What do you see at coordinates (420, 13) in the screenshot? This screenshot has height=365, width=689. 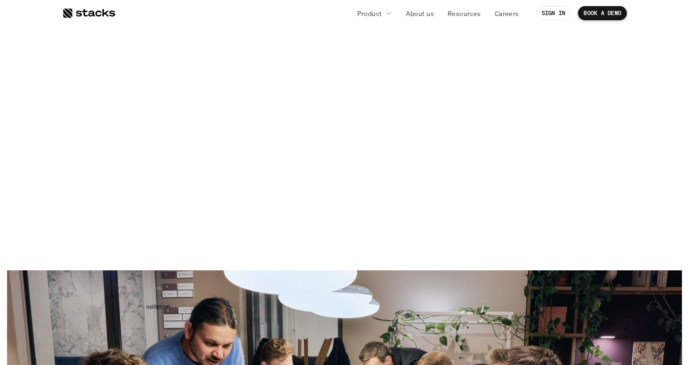 I see `p: About us` at bounding box center [420, 13].